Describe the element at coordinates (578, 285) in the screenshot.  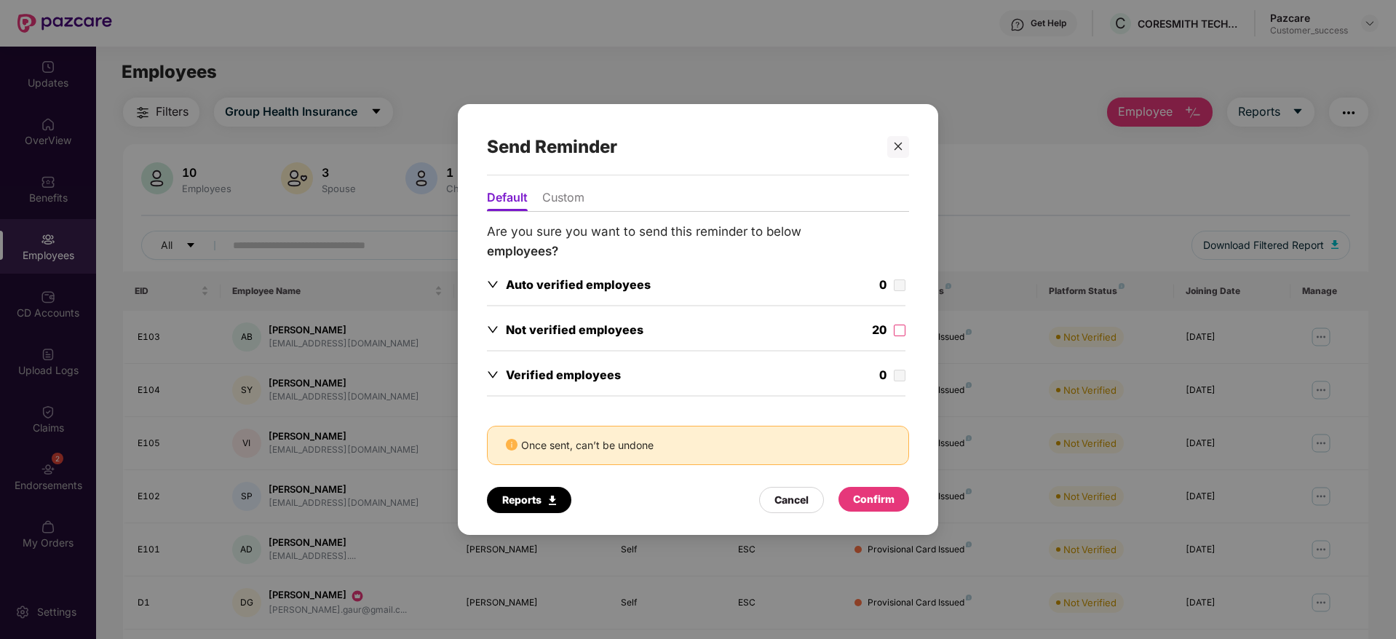
I see `span: Auto verified employees` at that location.